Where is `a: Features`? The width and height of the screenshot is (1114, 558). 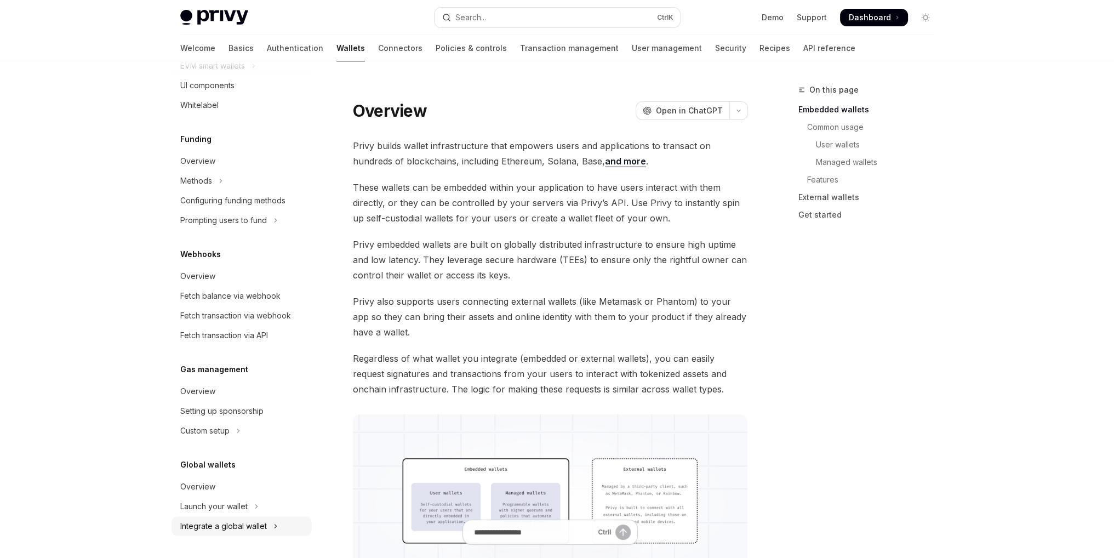 a: Features is located at coordinates (871, 180).